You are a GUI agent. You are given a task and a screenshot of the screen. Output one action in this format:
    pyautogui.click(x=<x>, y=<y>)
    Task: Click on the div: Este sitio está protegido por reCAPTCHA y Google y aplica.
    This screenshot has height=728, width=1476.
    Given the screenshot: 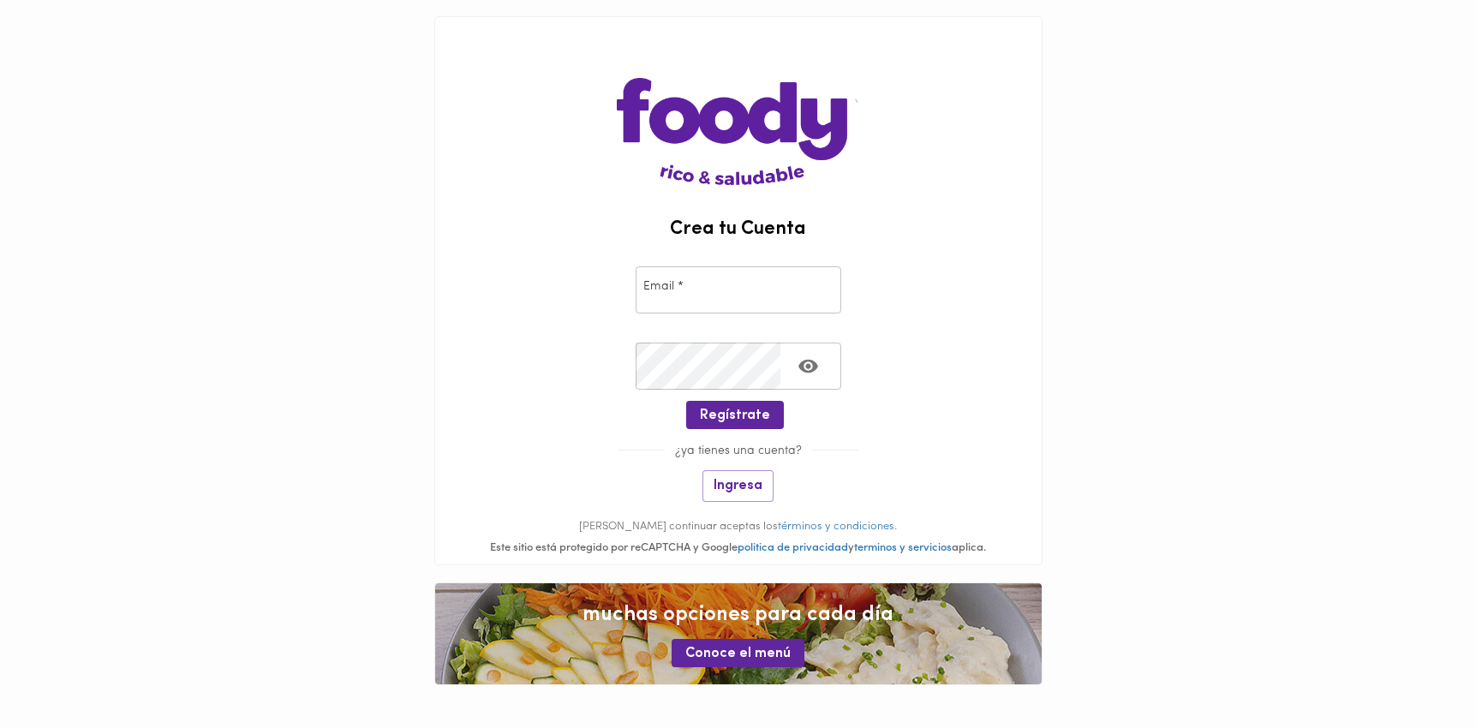 What is the action you would take?
    pyautogui.click(x=738, y=548)
    